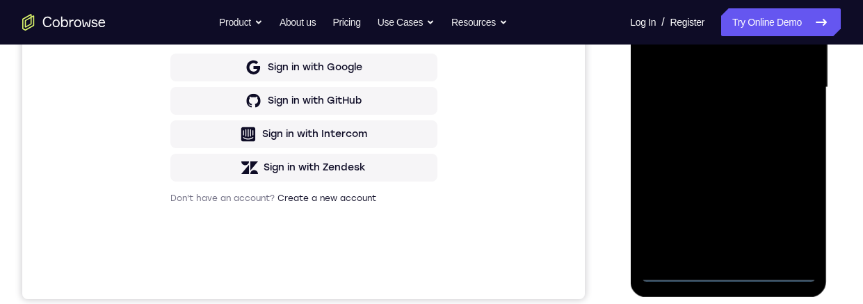 The width and height of the screenshot is (863, 304). I want to click on a: About us, so click(298, 22).